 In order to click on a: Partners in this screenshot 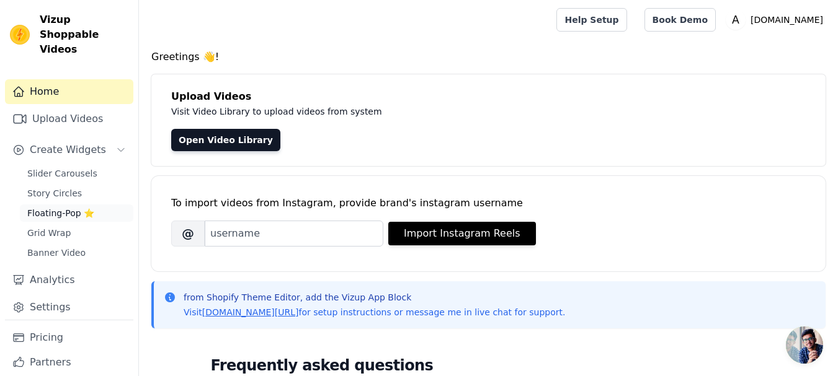, I will do `click(69, 363)`.